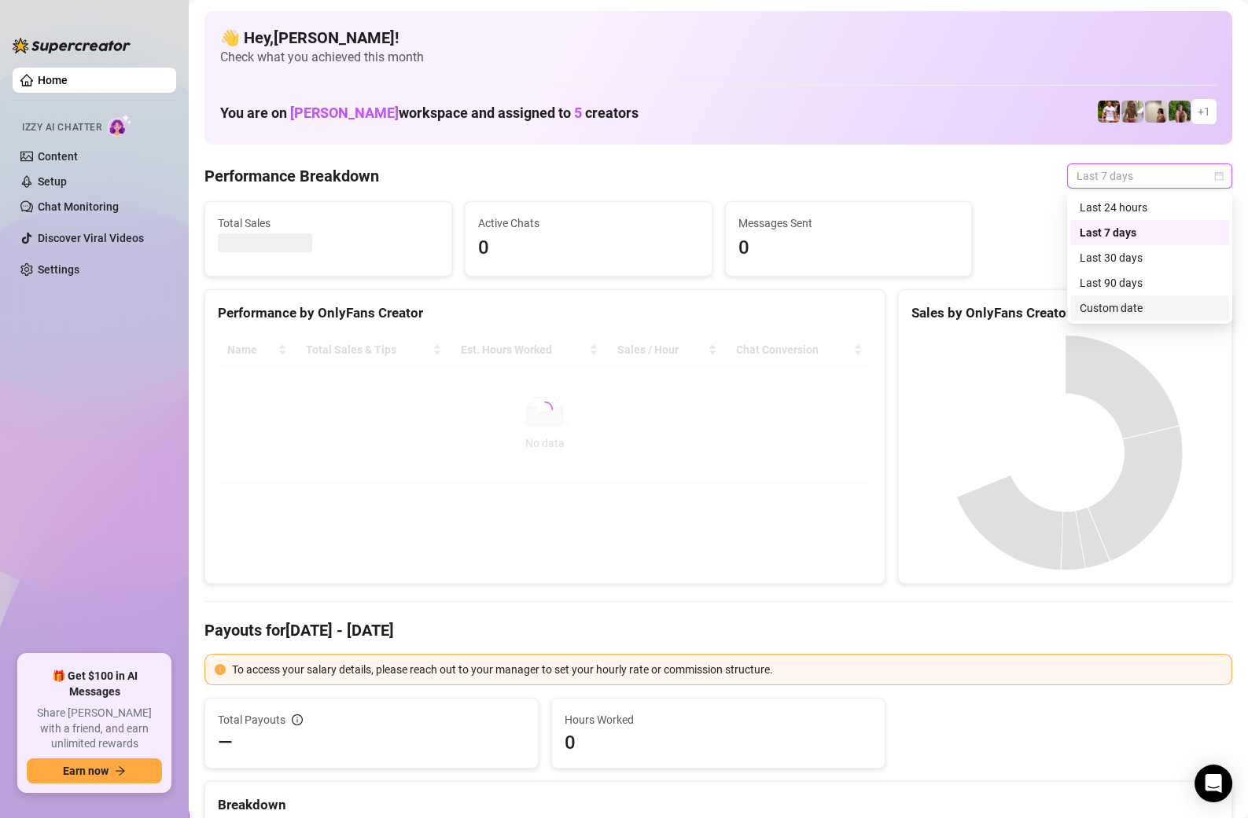  Describe the element at coordinates (220, 670) in the screenshot. I see `span: exclamation-circle` at that location.